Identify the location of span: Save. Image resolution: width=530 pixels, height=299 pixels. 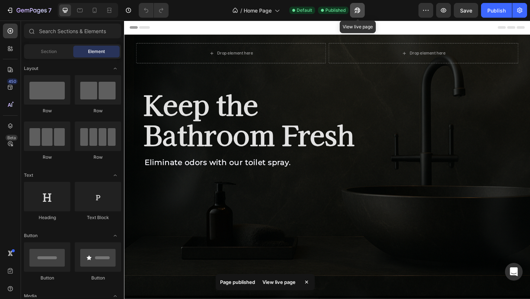
(466, 10).